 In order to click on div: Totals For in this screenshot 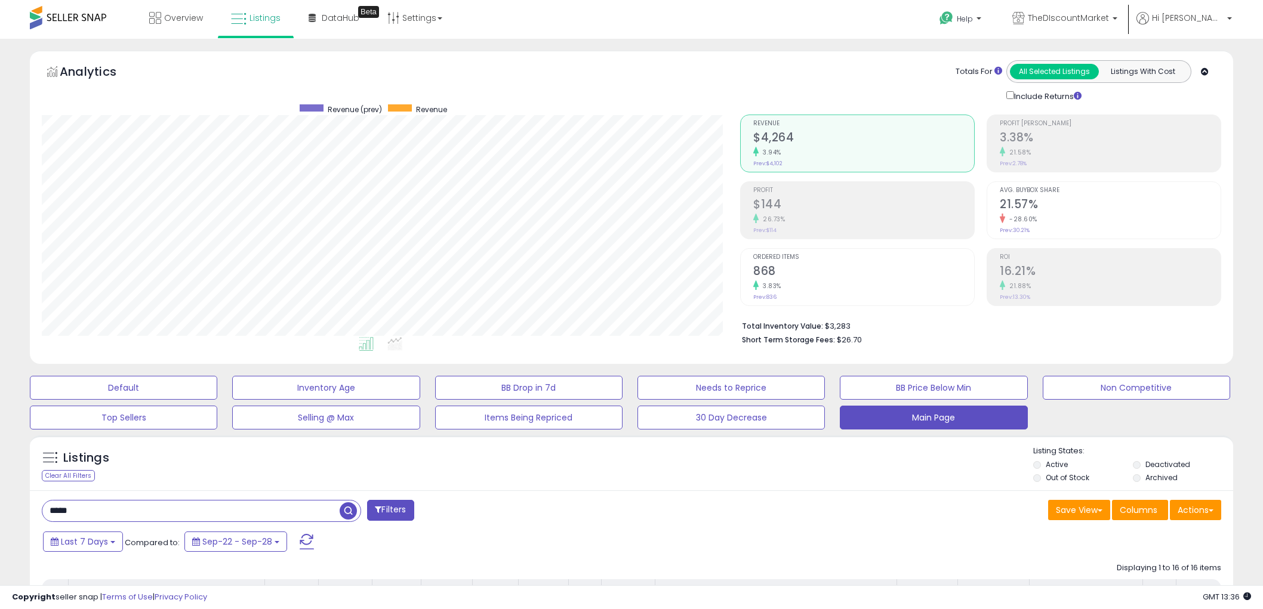, I will do `click(979, 72)`.